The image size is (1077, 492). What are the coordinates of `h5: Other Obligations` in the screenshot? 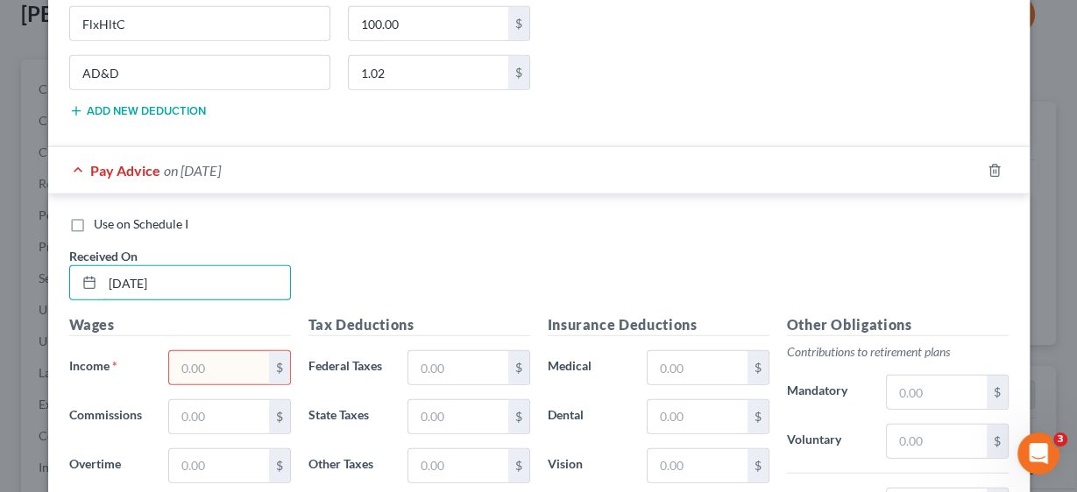 It's located at (897, 325).